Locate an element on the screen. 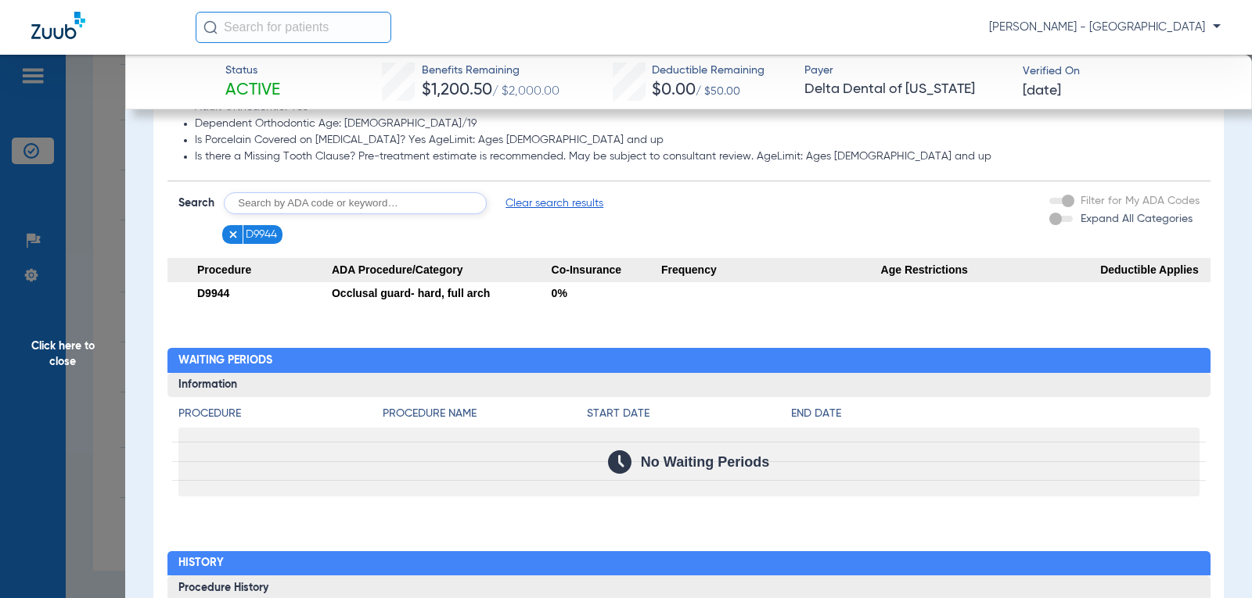  span: $1,200.50 is located at coordinates (457, 90).